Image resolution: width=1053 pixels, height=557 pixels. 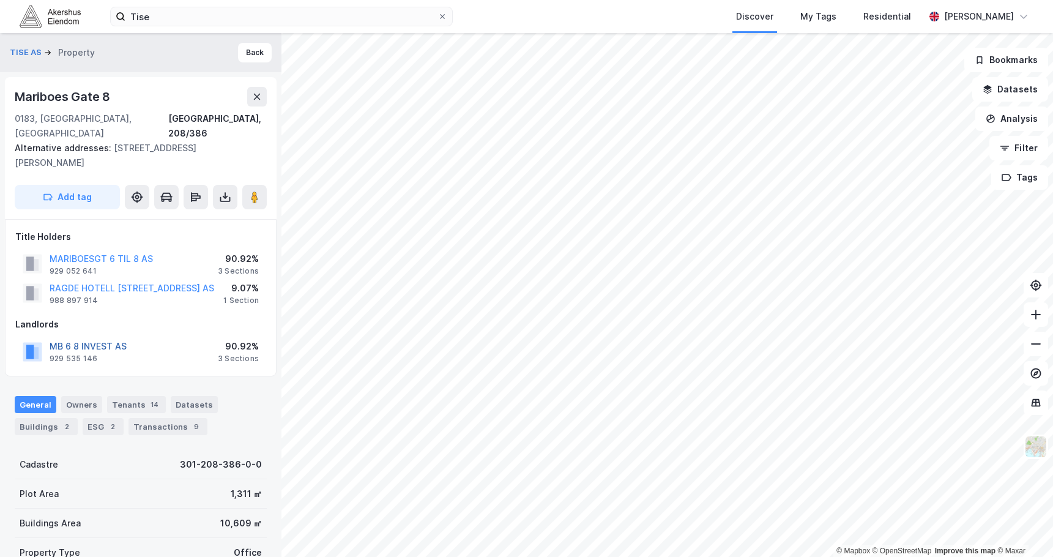 I want to click on div: 10,609 ㎡, so click(x=241, y=523).